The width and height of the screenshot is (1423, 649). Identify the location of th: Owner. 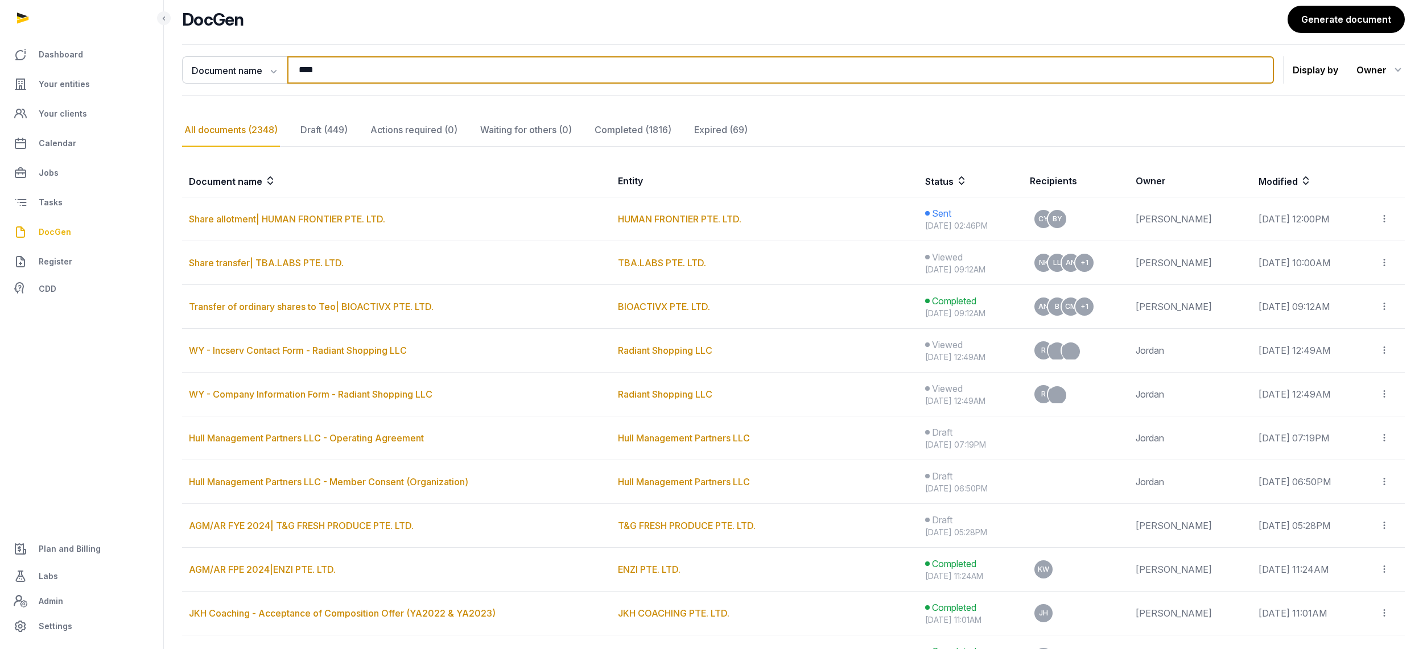
(1191, 181).